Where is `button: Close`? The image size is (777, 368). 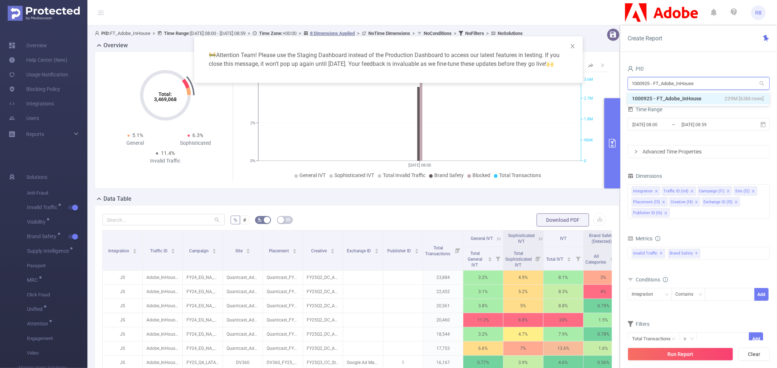 button: Close is located at coordinates (572, 47).